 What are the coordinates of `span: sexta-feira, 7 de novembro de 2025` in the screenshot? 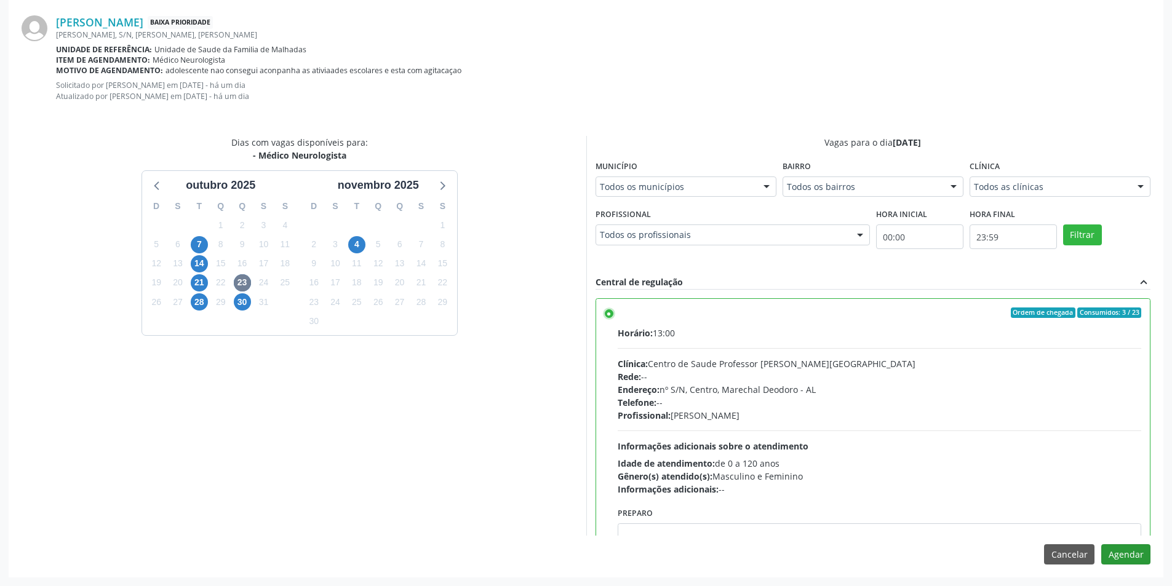 It's located at (421, 245).